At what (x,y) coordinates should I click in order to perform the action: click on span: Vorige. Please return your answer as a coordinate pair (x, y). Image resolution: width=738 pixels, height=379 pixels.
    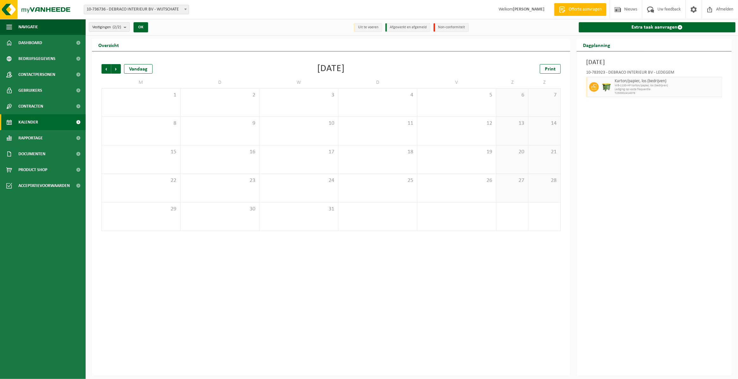
    Looking at the image, I should click on (106, 69).